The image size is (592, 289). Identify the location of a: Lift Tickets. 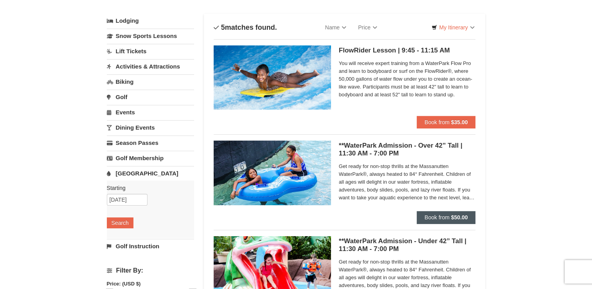
(150, 51).